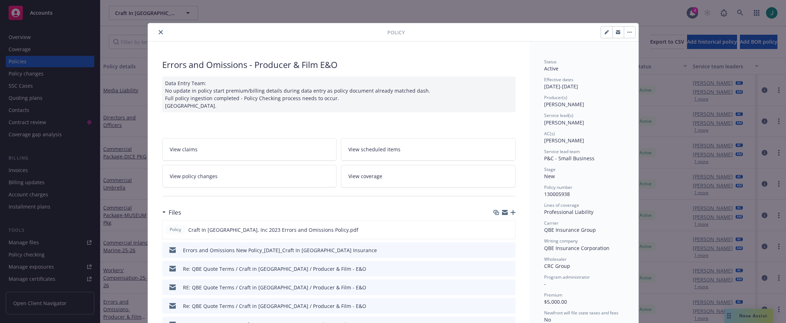 The width and height of the screenshot is (786, 323). Describe the element at coordinates (561, 241) in the screenshot. I see `span: Writing company` at that location.